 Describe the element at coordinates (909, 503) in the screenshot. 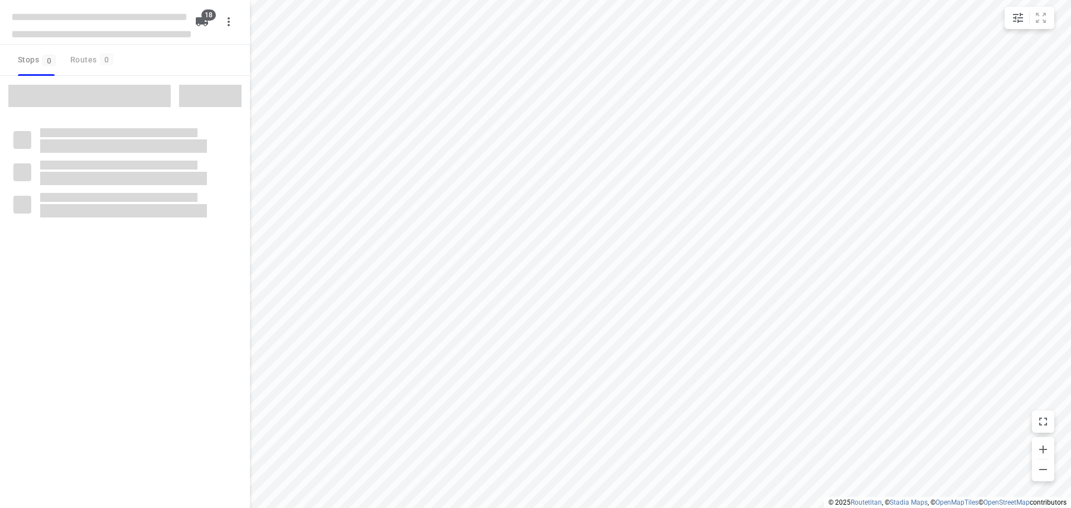

I see `a: Stadia Maps` at that location.